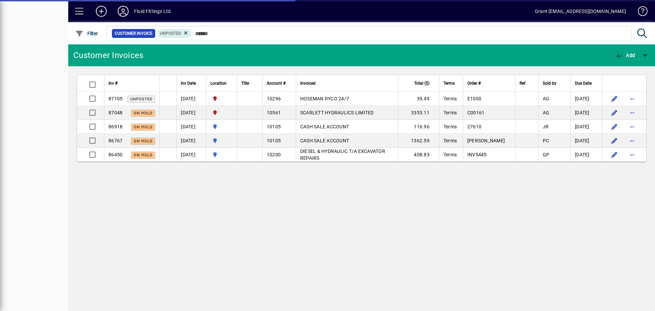 Image resolution: width=655 pixels, height=311 pixels. What do you see at coordinates (586, 83) in the screenshot?
I see `div: Due Date` at bounding box center [586, 83].